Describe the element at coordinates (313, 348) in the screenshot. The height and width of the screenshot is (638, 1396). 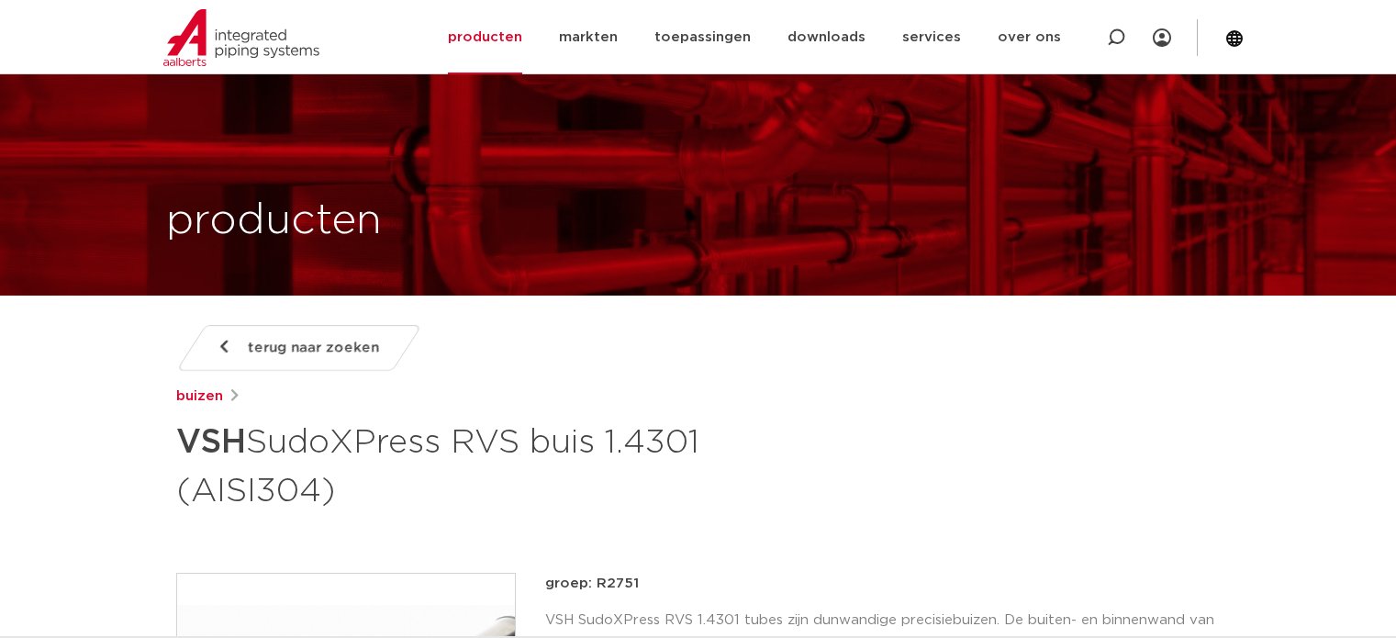
I see `span: terug naar zoeken` at that location.